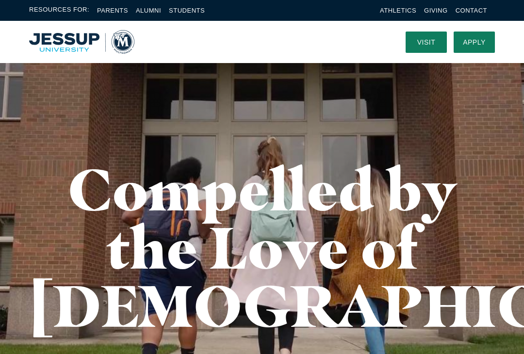 This screenshot has width=524, height=354. What do you see at coordinates (435, 10) in the screenshot?
I see `a: Giving` at bounding box center [435, 10].